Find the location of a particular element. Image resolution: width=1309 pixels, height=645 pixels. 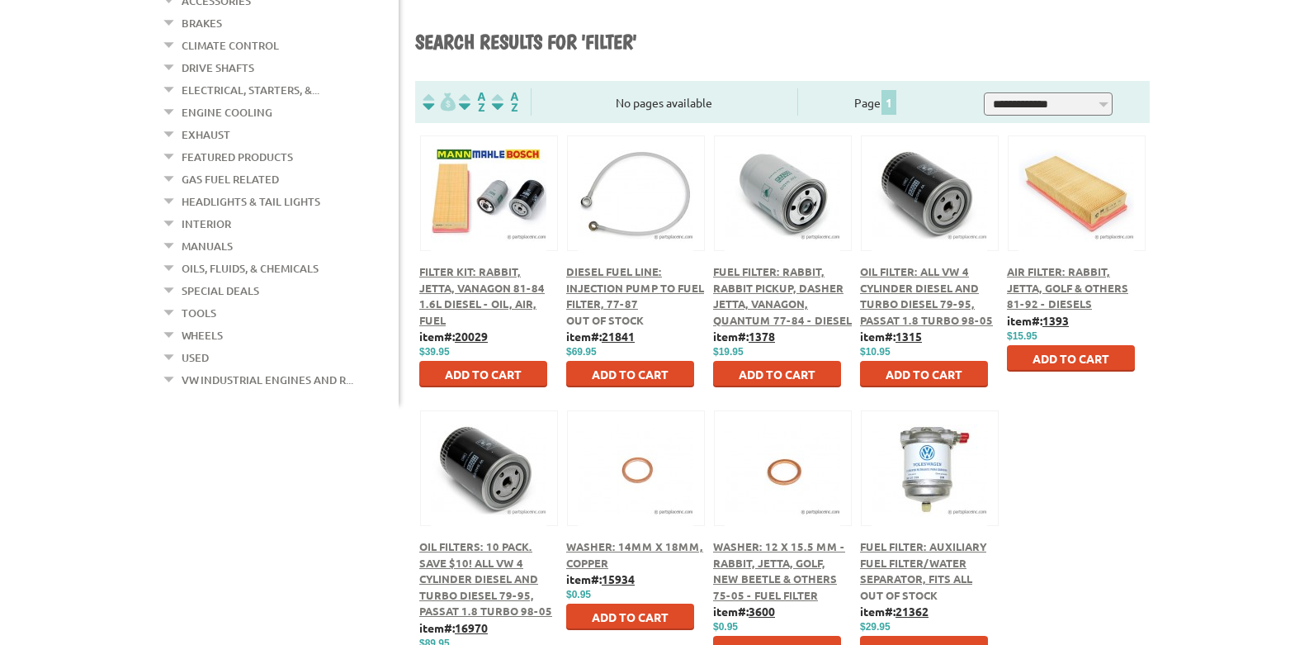

a: Special Deals is located at coordinates (220, 291).